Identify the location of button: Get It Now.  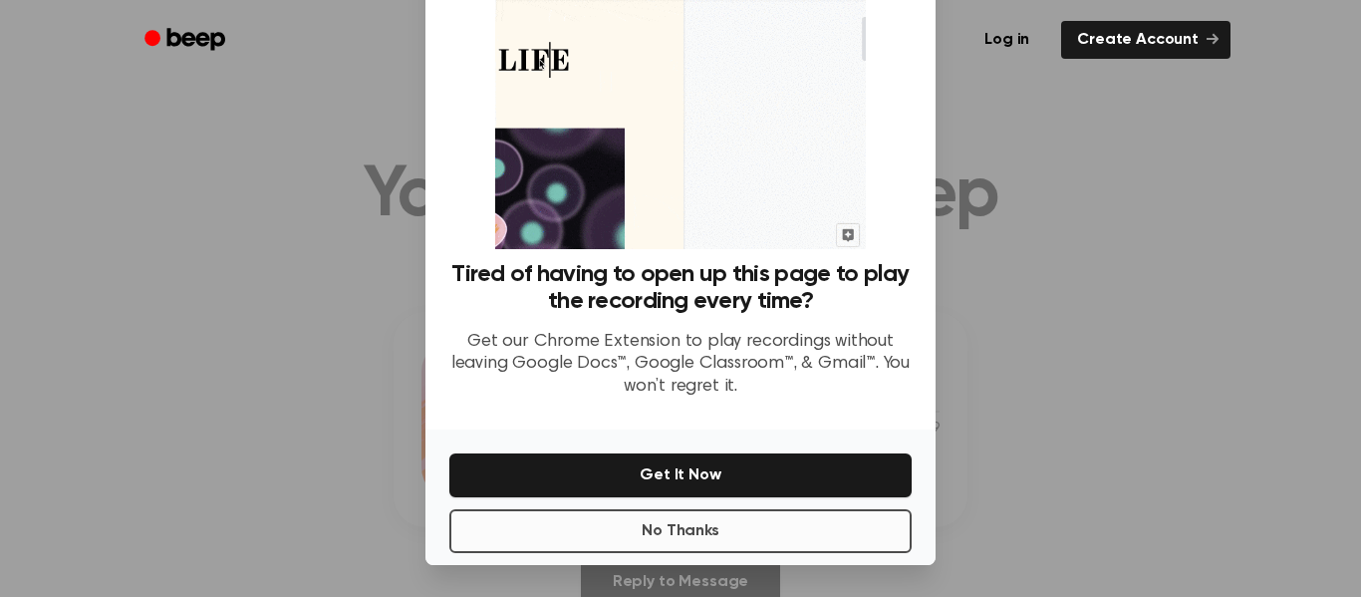
(681, 475).